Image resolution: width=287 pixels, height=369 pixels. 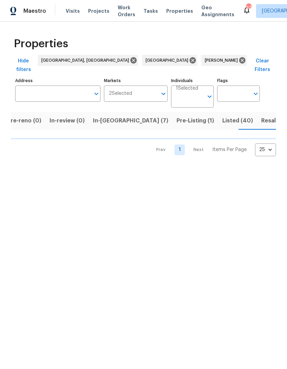 What do you see at coordinates (213, 150) in the screenshot?
I see `nav: Pagination Navigation` at bounding box center [213, 150].